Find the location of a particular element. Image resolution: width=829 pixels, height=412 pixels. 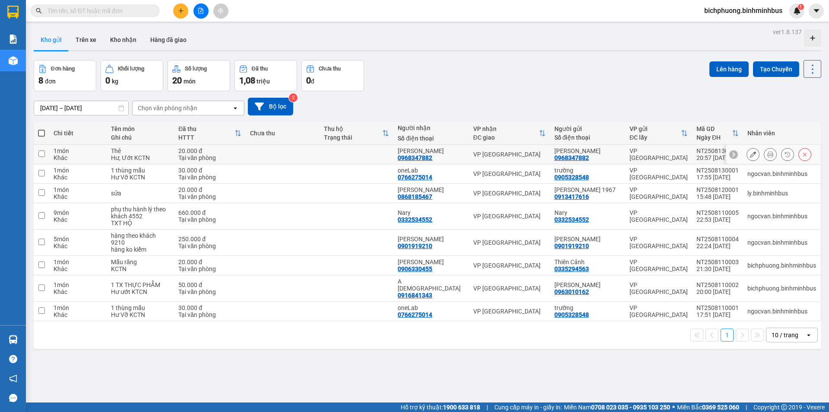

div: NT2508130001 is located at coordinates (718, 170).